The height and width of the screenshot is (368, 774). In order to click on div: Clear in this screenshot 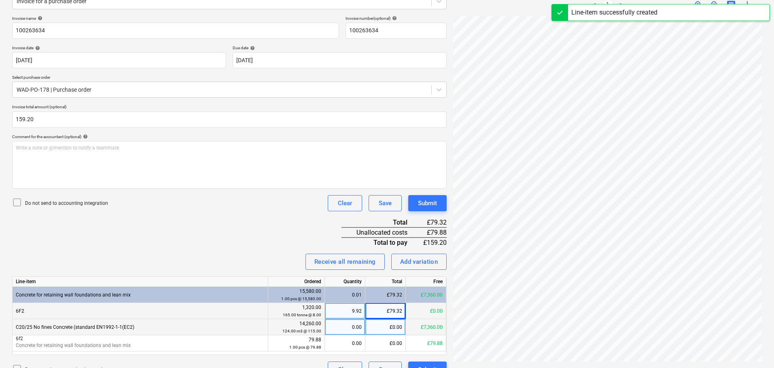, I will do `click(345, 203)`.